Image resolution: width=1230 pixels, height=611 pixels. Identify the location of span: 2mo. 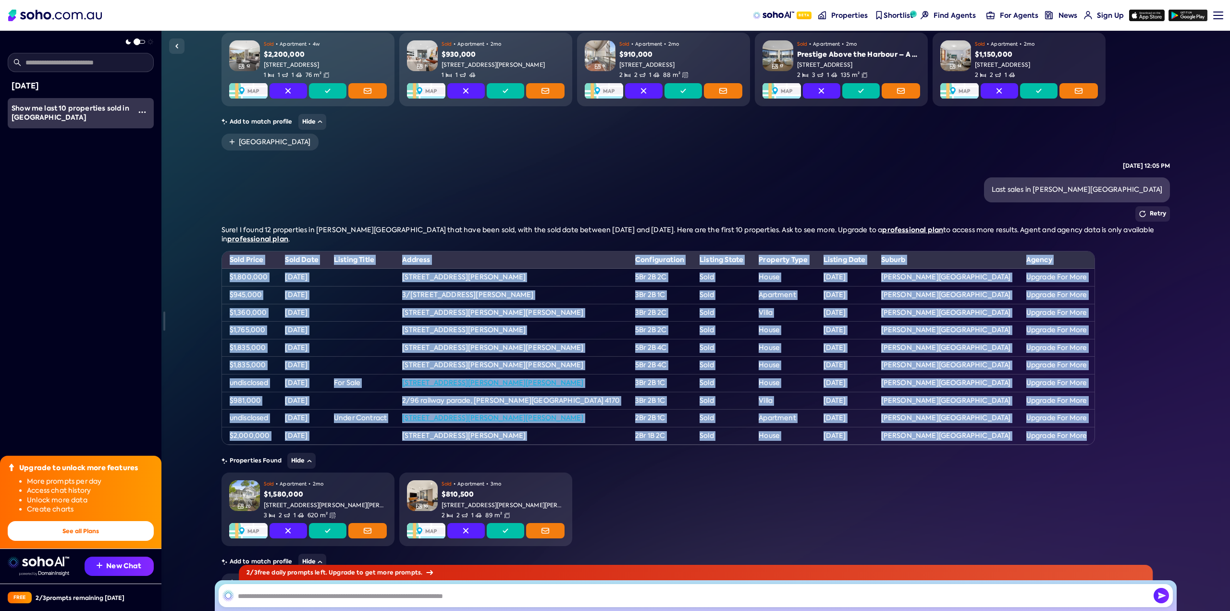
(496, 44).